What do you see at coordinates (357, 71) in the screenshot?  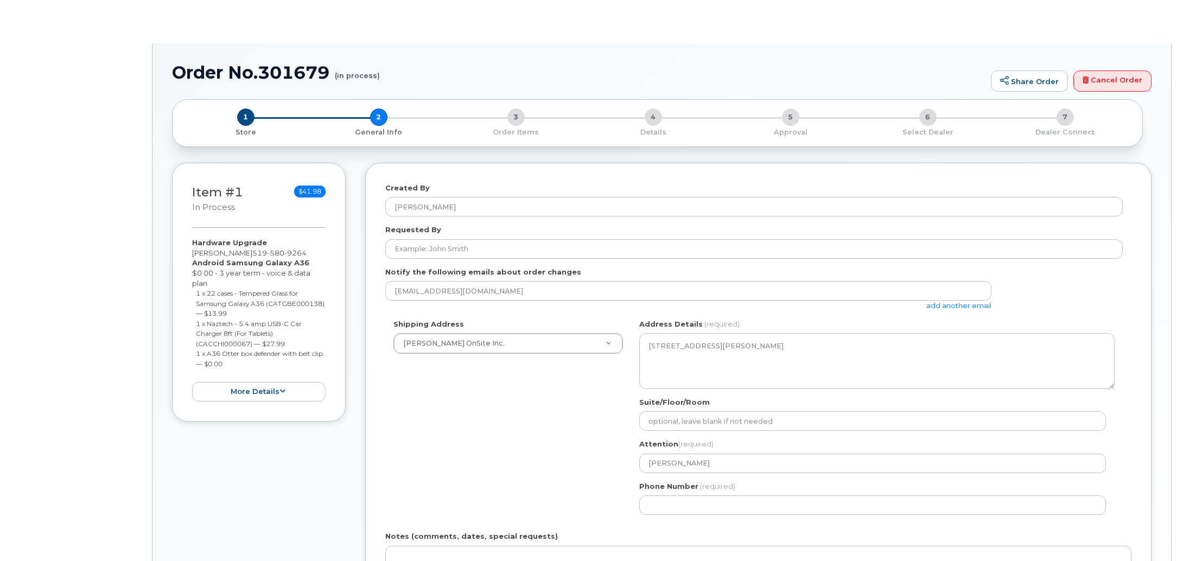 I see `small: (in process)` at bounding box center [357, 71].